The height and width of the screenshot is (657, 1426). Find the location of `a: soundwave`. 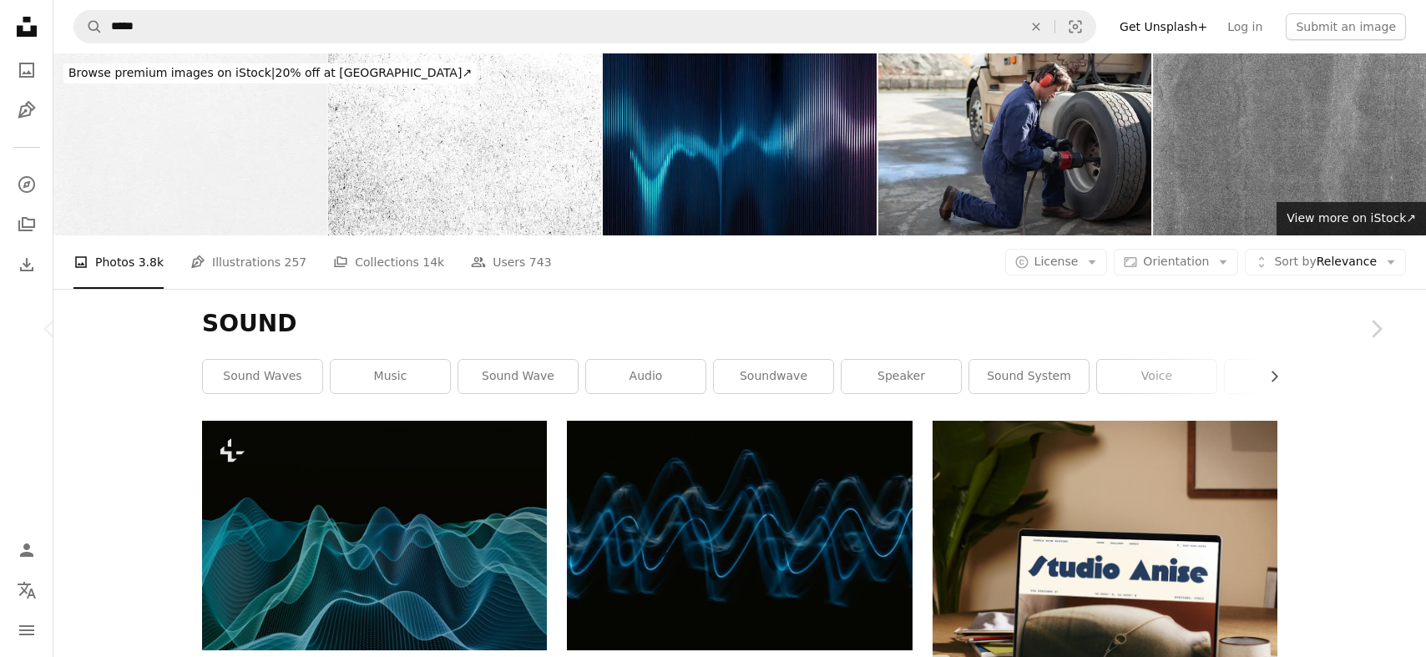

a: soundwave is located at coordinates (773, 377).